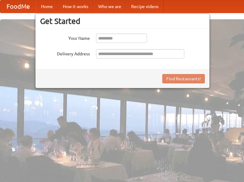 The width and height of the screenshot is (244, 182). I want to click on a: How it works, so click(76, 7).